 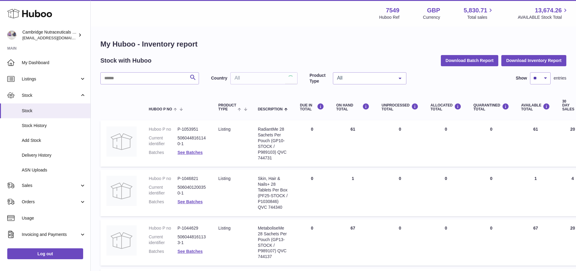 I want to click on dd: 5060401200350-1, so click(x=192, y=190).